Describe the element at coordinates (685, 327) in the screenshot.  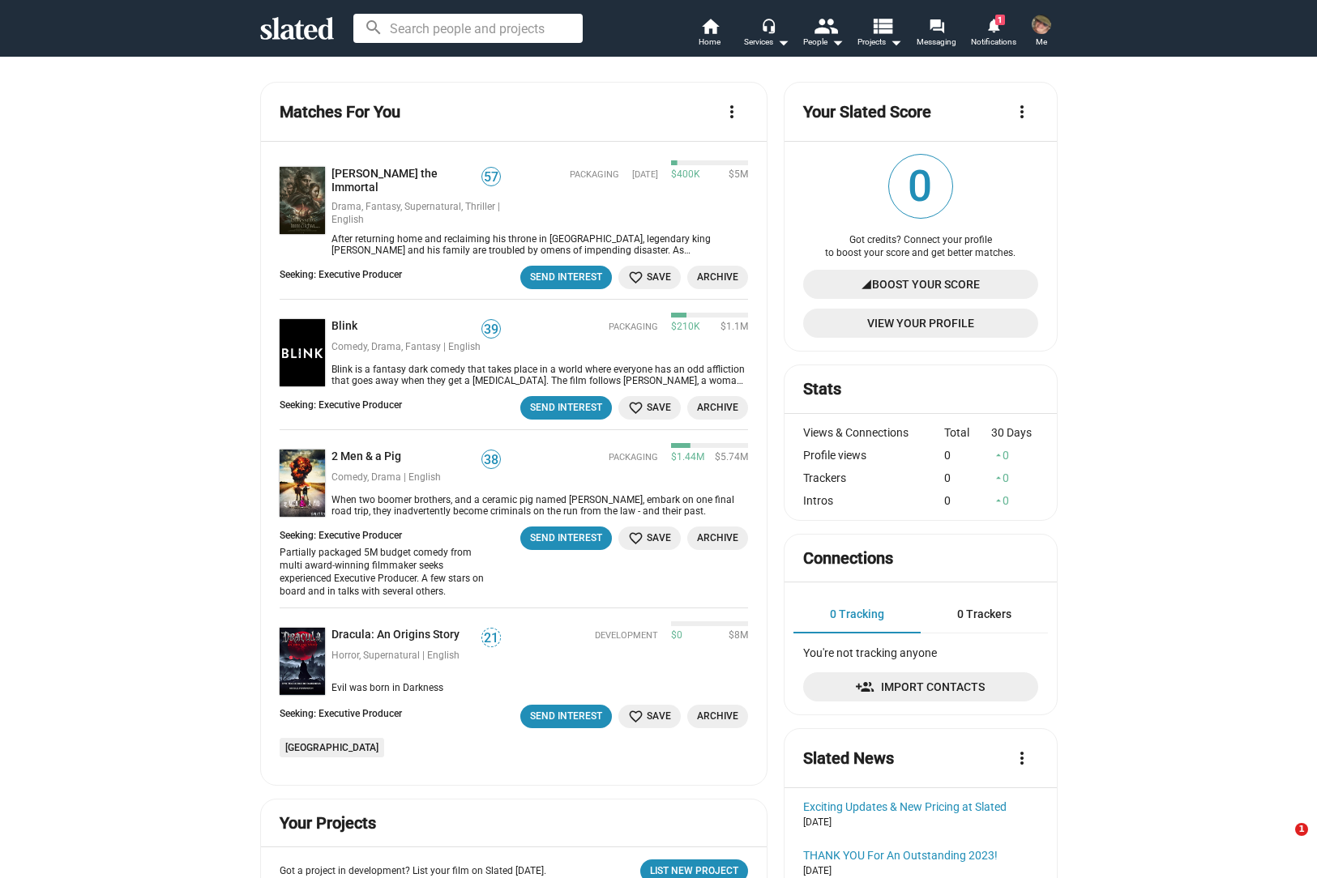
I see `span: $210K` at that location.